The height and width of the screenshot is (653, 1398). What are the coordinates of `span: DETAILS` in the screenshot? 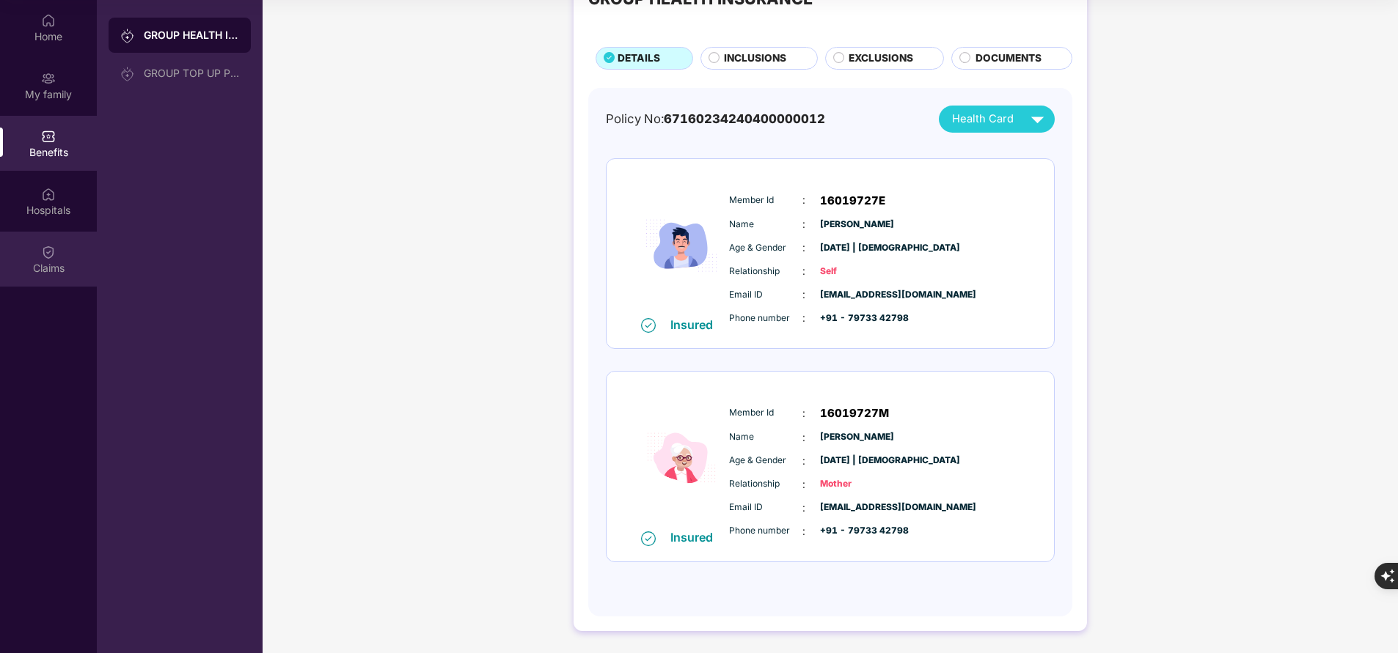 It's located at (639, 58).